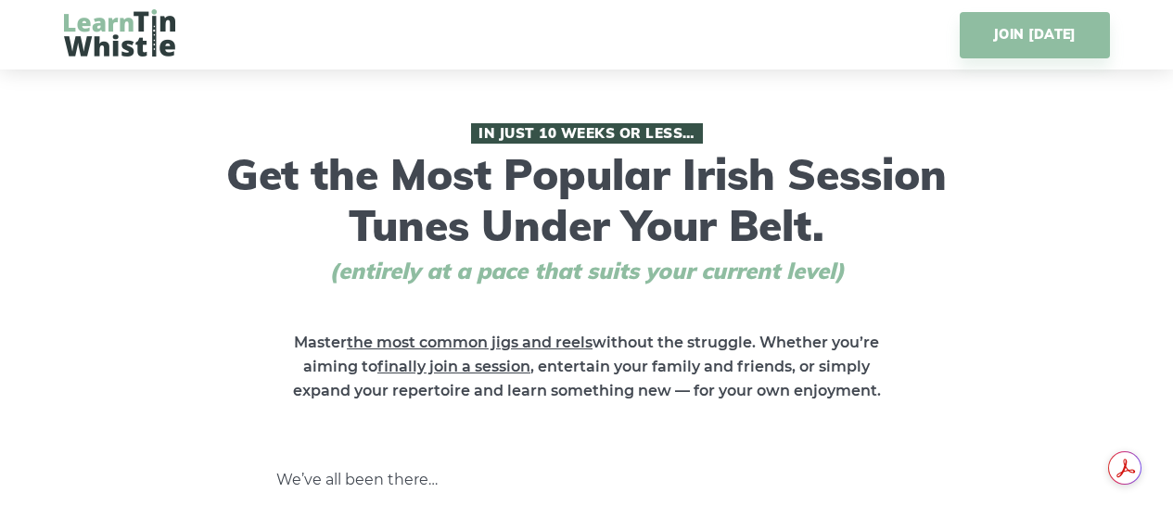  I want to click on span: In Just 10 Weeks or Less…, so click(587, 133).